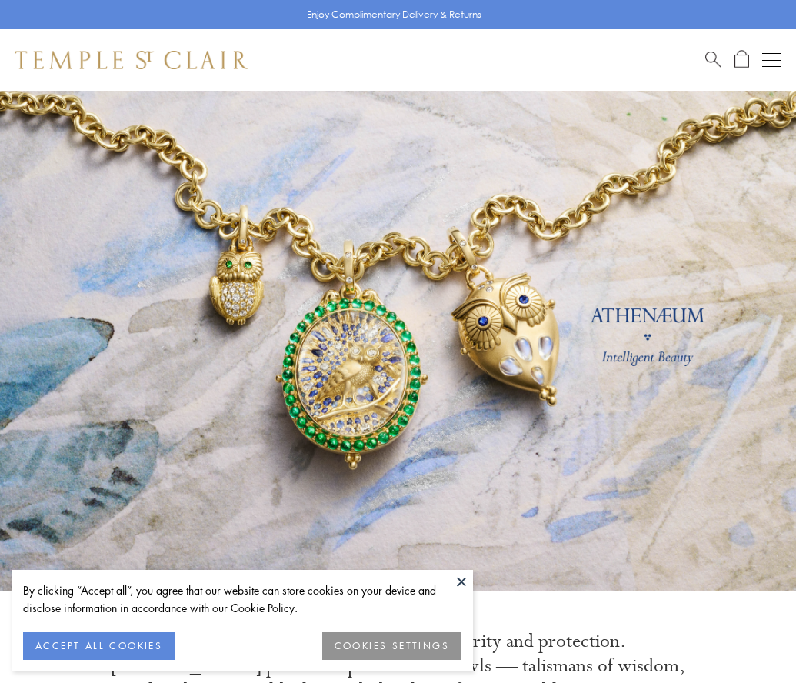 The image size is (796, 683). What do you see at coordinates (242, 599) in the screenshot?
I see `div: By clicking “Accept all”, you agree that our website can store cookies on your device and disclos...` at bounding box center [242, 599].